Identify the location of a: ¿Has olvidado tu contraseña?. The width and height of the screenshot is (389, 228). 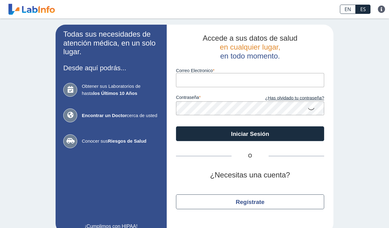
(287, 98).